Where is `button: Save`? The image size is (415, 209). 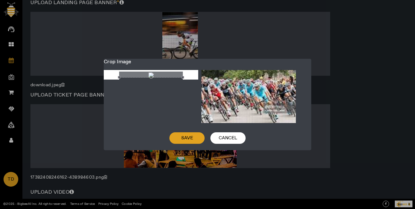
button: Save is located at coordinates (187, 138).